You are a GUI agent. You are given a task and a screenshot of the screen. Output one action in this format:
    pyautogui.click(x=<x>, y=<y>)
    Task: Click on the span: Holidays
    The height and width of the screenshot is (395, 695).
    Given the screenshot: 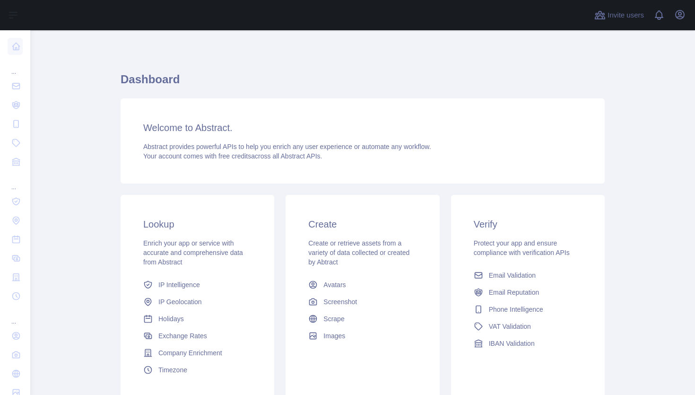 What is the action you would take?
    pyautogui.click(x=171, y=319)
    